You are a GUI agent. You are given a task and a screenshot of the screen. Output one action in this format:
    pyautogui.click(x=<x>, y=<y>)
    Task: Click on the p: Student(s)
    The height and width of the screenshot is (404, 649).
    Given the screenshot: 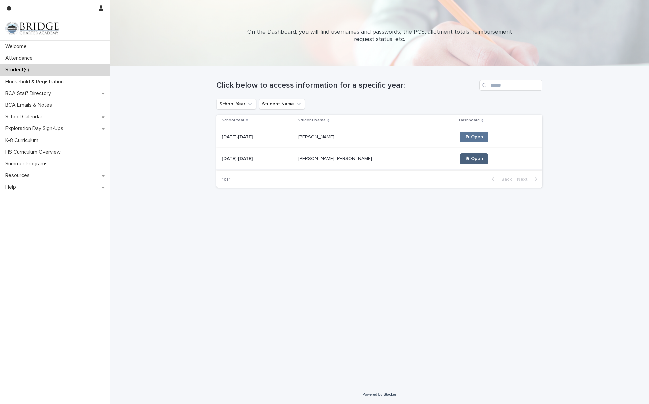 What is the action you would take?
    pyautogui.click(x=18, y=70)
    